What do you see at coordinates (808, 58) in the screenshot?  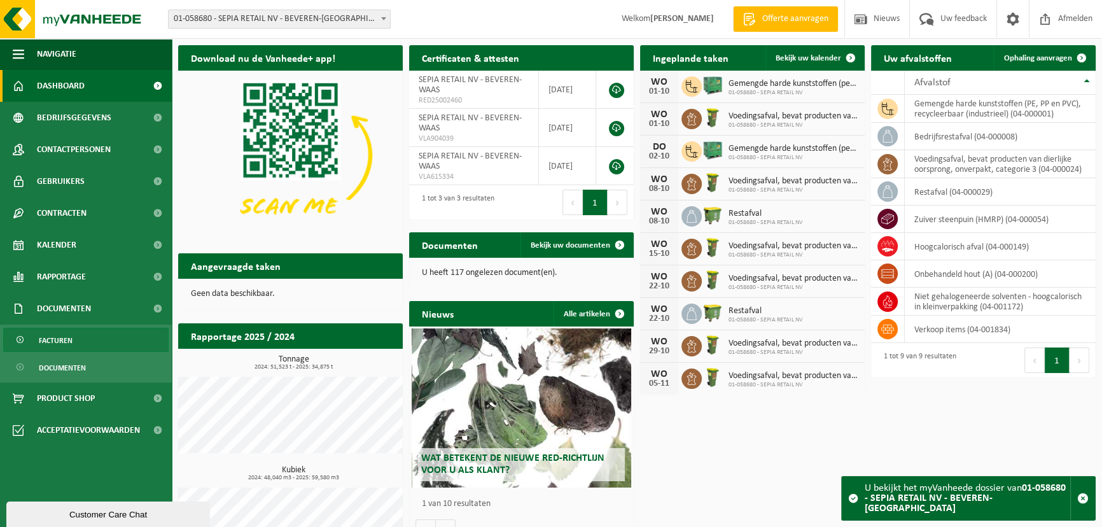 I see `span: Bekijk uw kalender` at bounding box center [808, 58].